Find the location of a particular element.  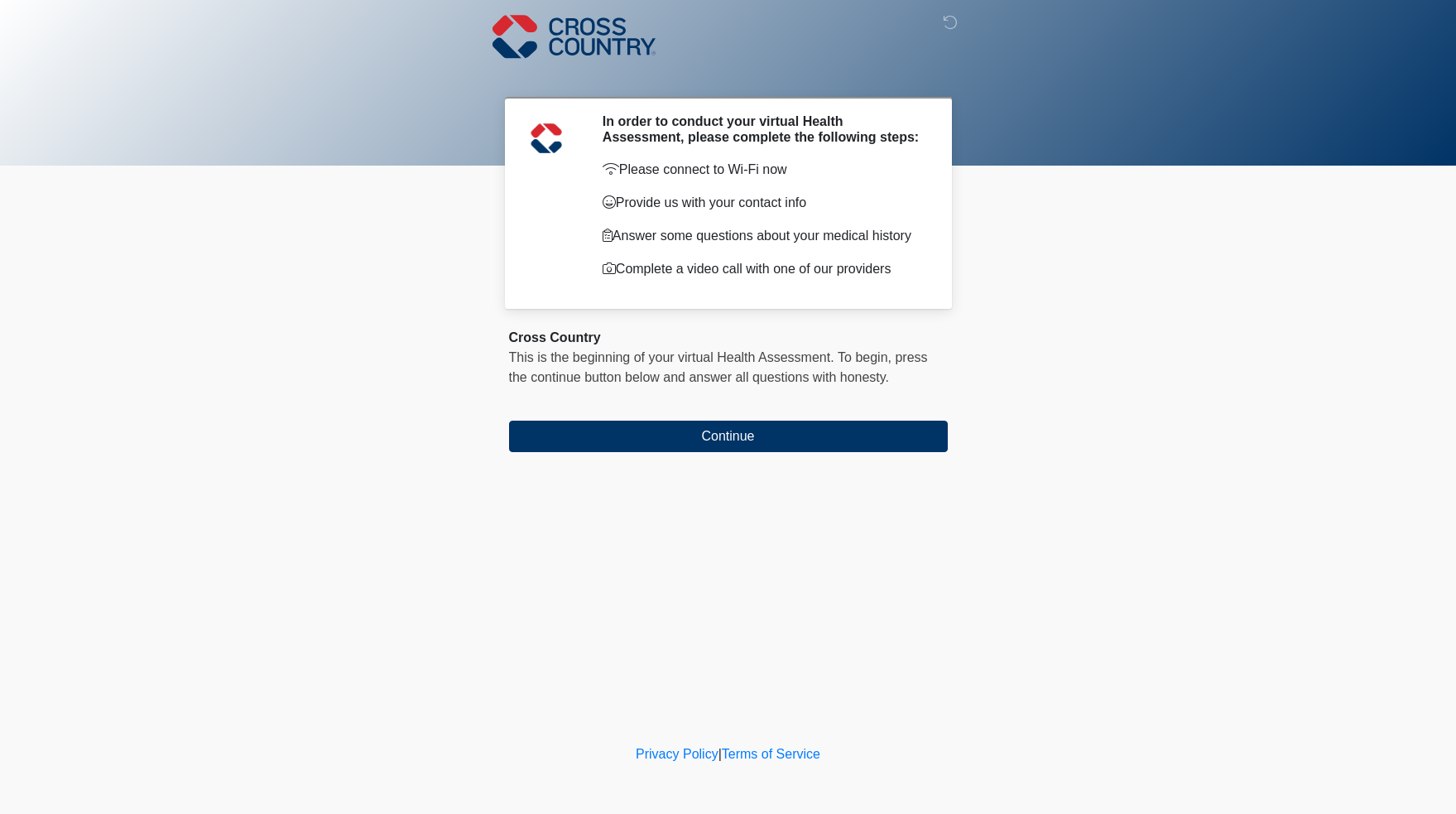

p: Answer some questions about your medical history is located at coordinates (762, 236).